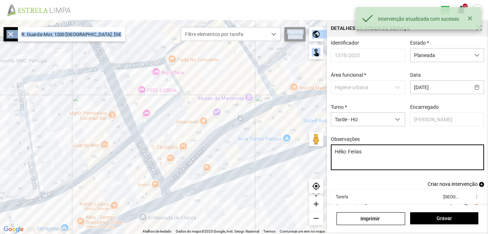 Image resolution: width=488 pixels, height=234 pixels. I want to click on div: Tarefa, so click(342, 197).